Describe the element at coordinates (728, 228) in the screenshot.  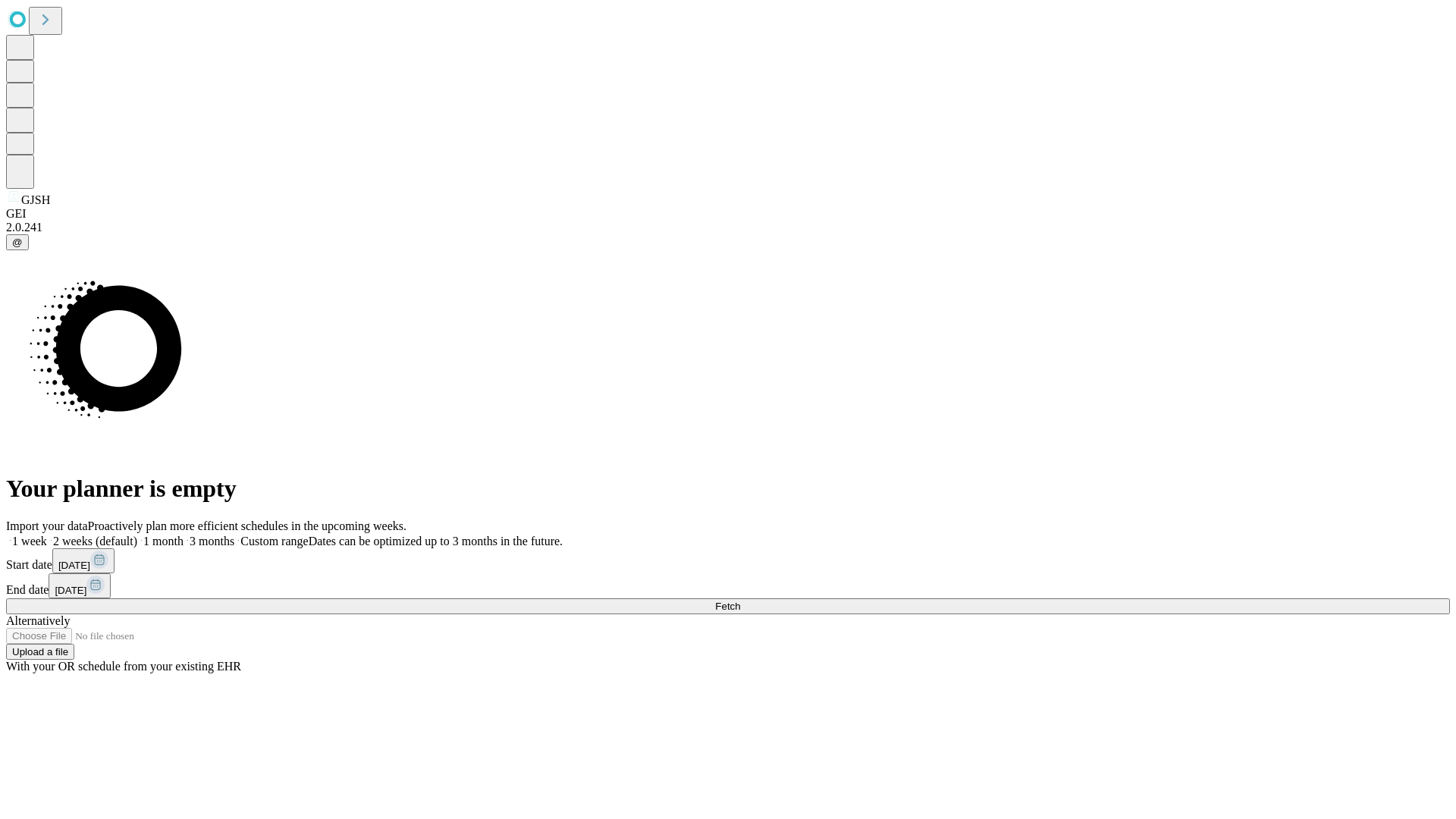
I see `div: 2.0.241` at that location.